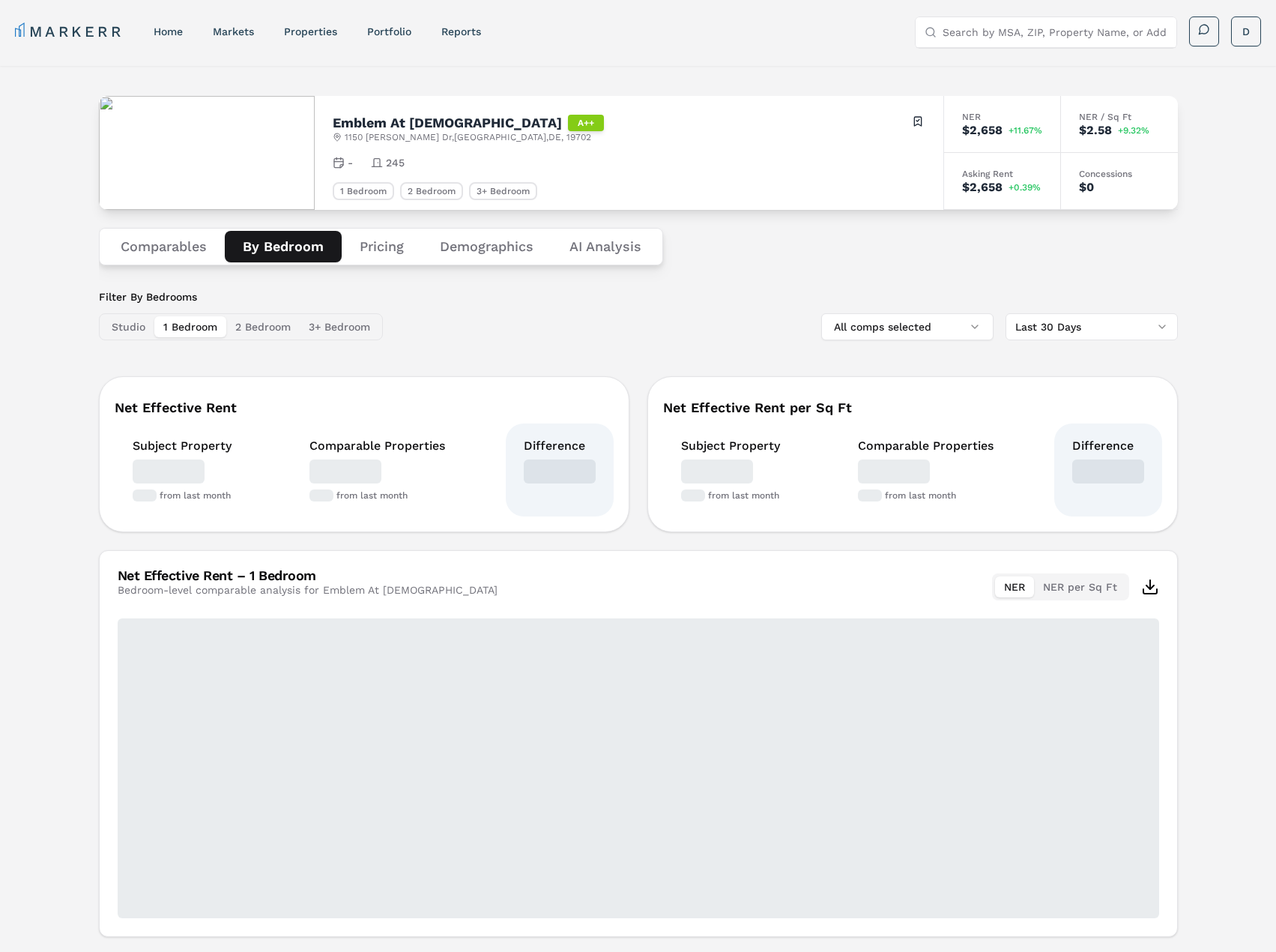 The height and width of the screenshot is (952, 1276). I want to click on div: NER / Sq Ft, so click(1119, 117).